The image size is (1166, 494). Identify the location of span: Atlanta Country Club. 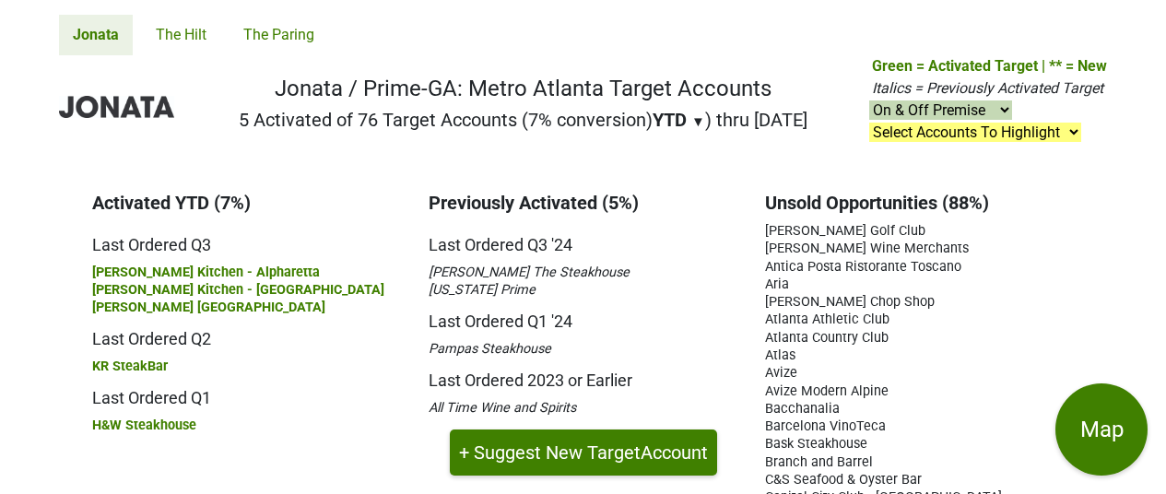
(827, 337).